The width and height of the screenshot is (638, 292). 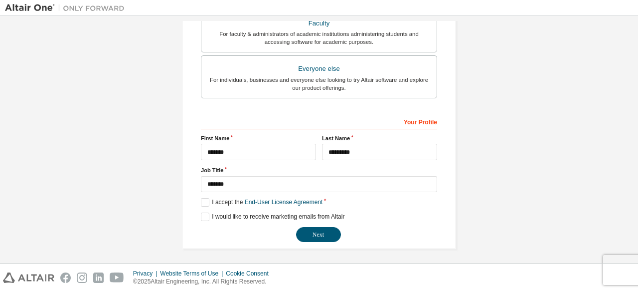 I want to click on img: facebook.svg, so click(x=65, y=277).